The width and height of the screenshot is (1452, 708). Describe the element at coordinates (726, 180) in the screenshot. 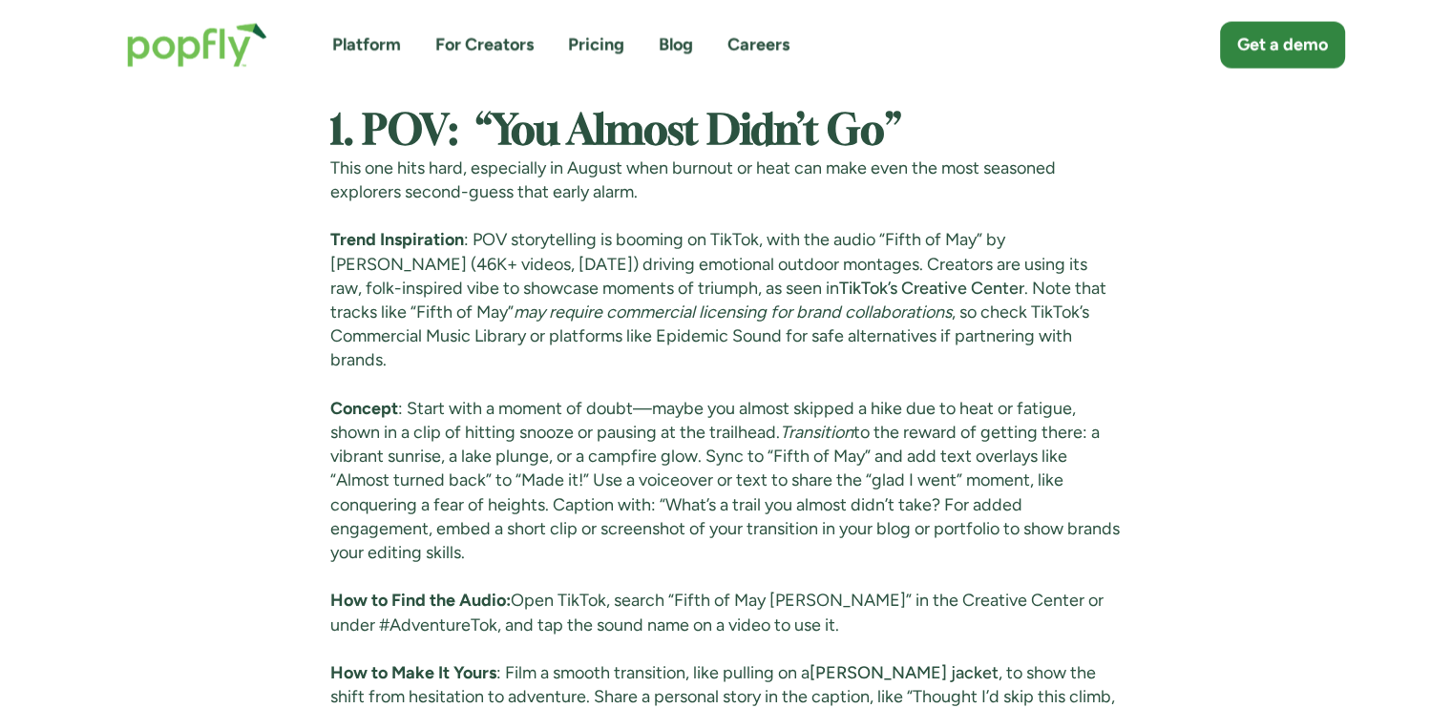

I see `p: This one hits hard, especially in August when burnout or heat can make even the most seasoned exp...` at that location.